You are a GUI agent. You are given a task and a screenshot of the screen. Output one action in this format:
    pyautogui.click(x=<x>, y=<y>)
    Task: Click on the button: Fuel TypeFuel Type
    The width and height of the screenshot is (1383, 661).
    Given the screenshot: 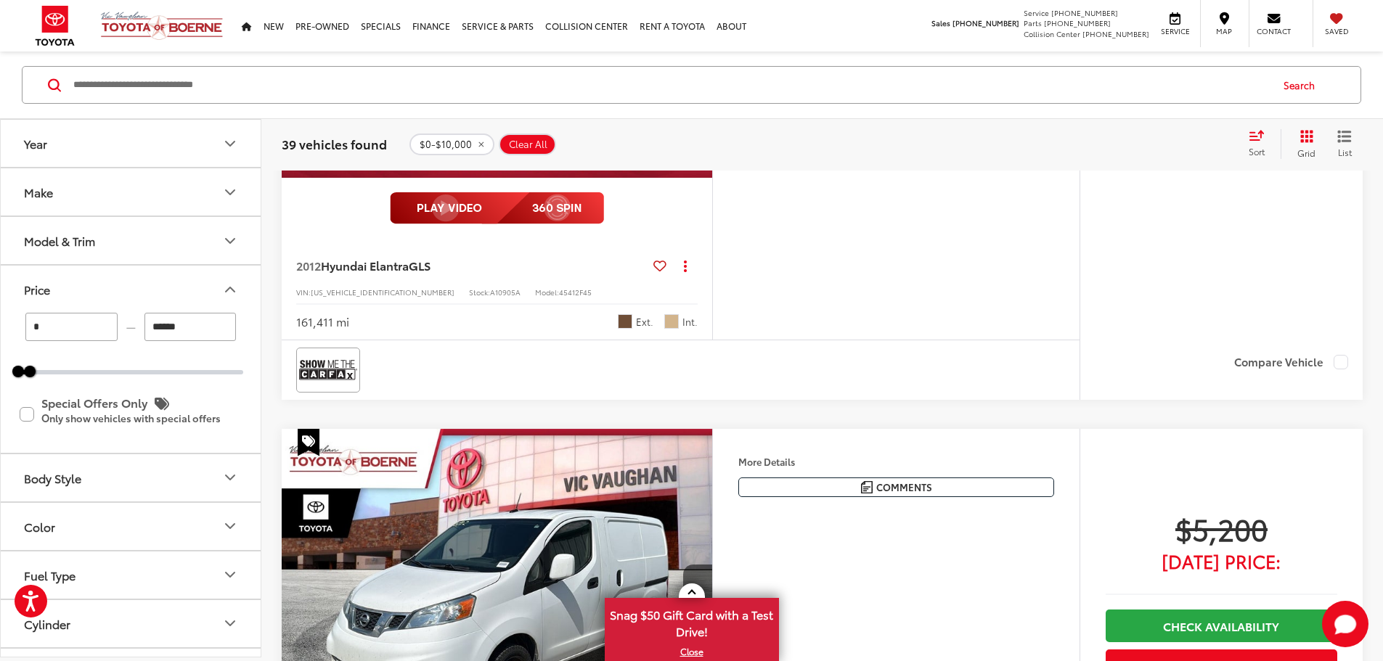 What is the action you would take?
    pyautogui.click(x=131, y=574)
    